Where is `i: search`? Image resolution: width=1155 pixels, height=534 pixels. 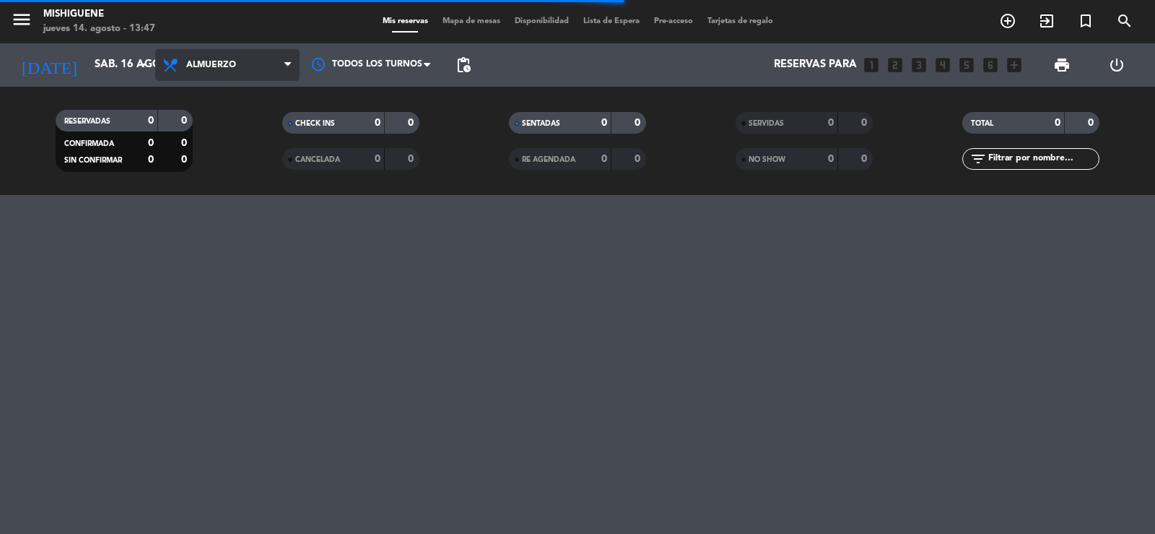
i: search is located at coordinates (1125, 21).